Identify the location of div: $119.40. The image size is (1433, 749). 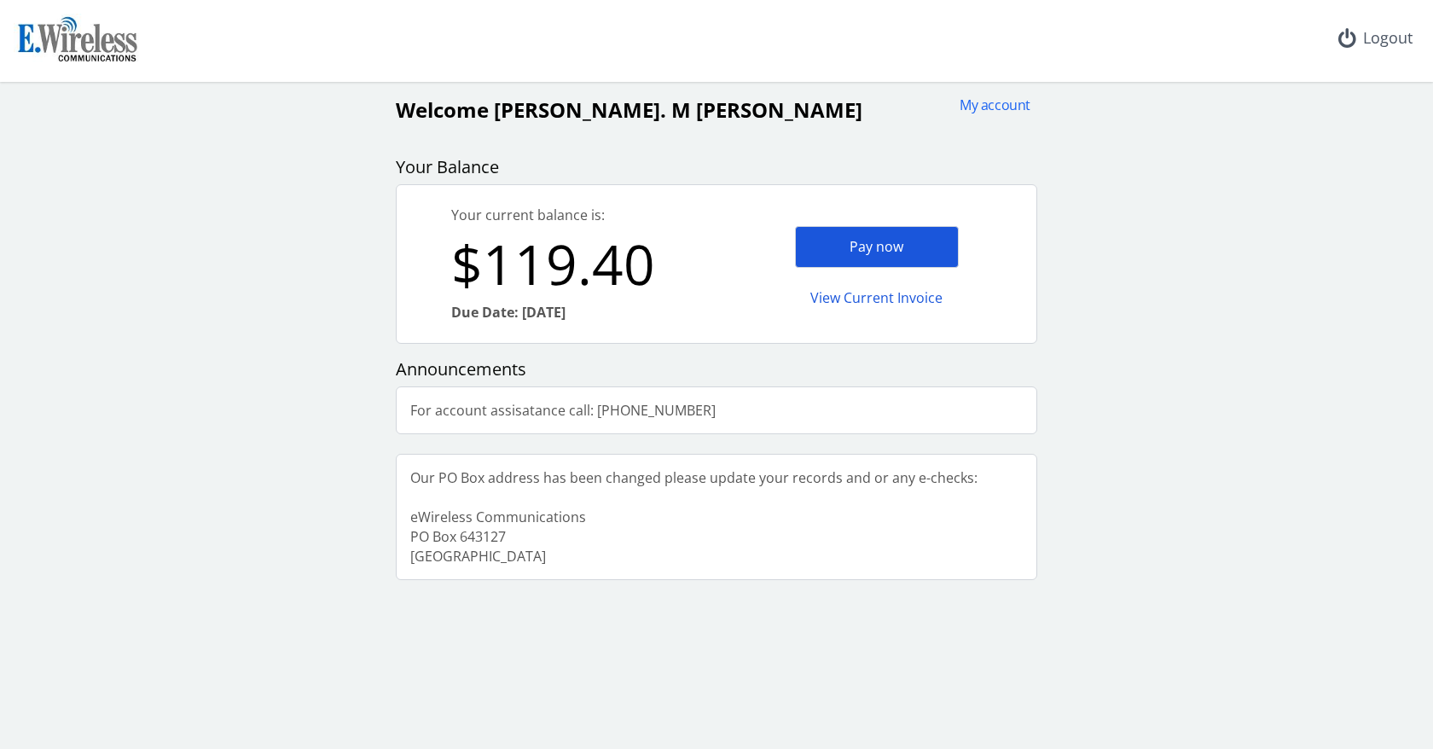
(583, 264).